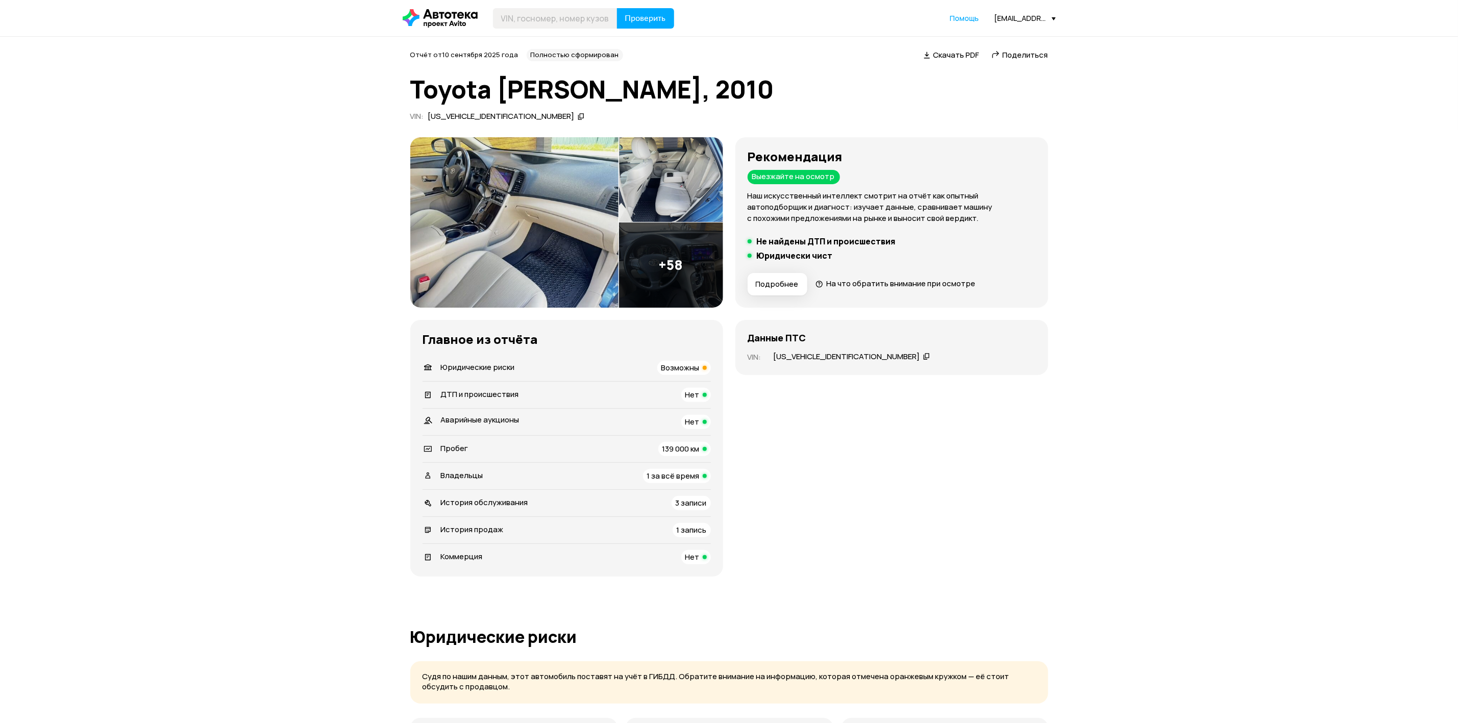 Image resolution: width=1458 pixels, height=723 pixels. What do you see at coordinates (646, 18) in the screenshot?
I see `button: Проверить` at bounding box center [646, 18].